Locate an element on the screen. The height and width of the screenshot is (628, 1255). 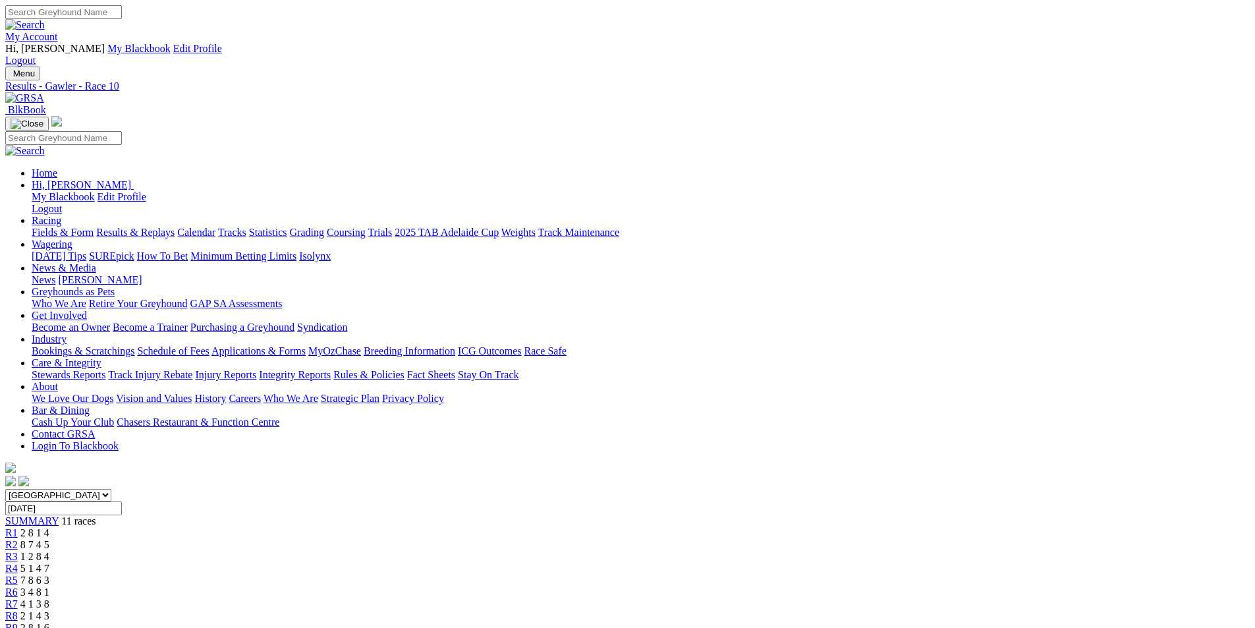
a: Applications & Forms is located at coordinates (258, 351).